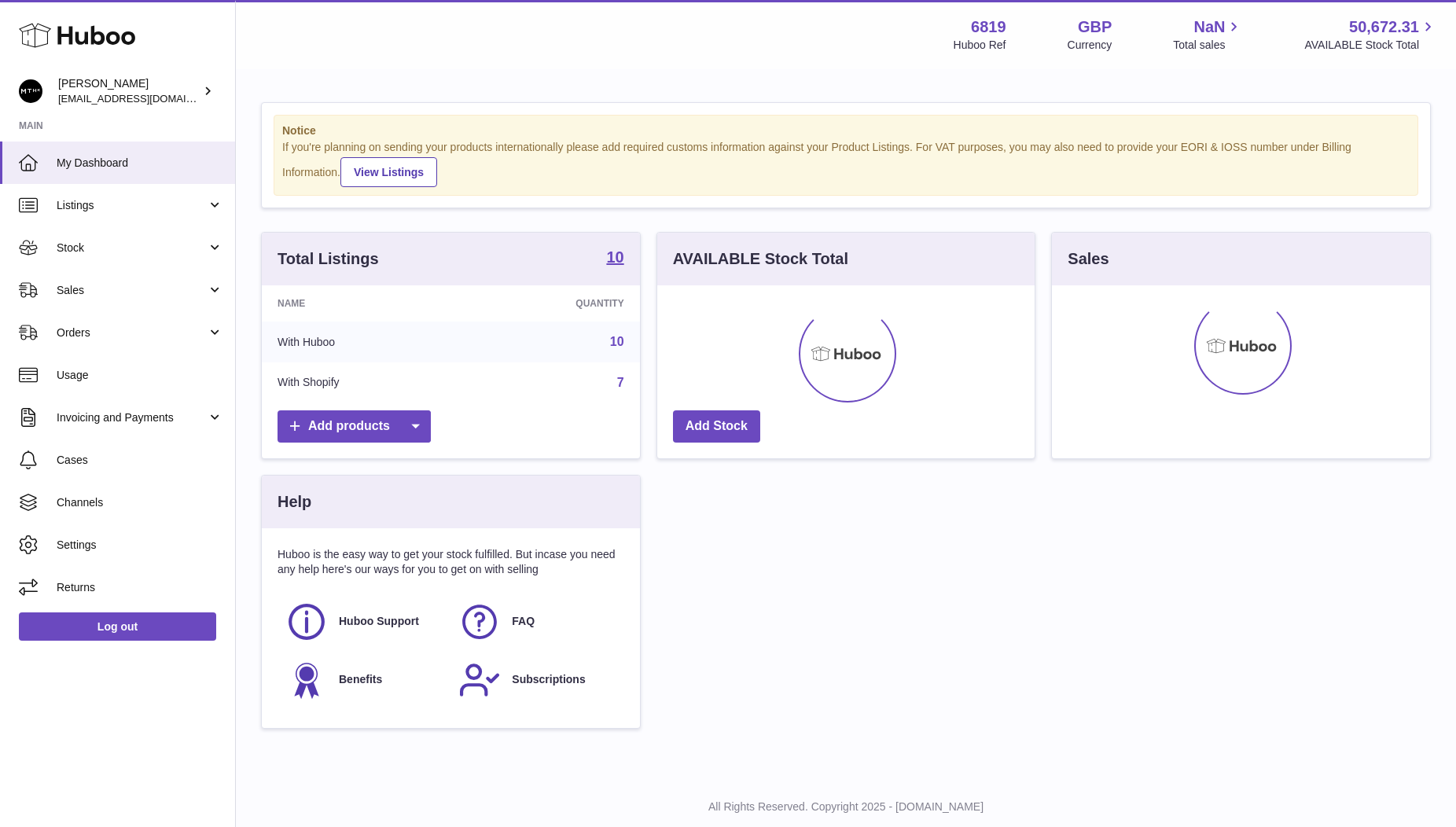 This screenshot has width=1456, height=827. Describe the element at coordinates (1383, 27) in the screenshot. I see `span: 50,672.31` at that location.